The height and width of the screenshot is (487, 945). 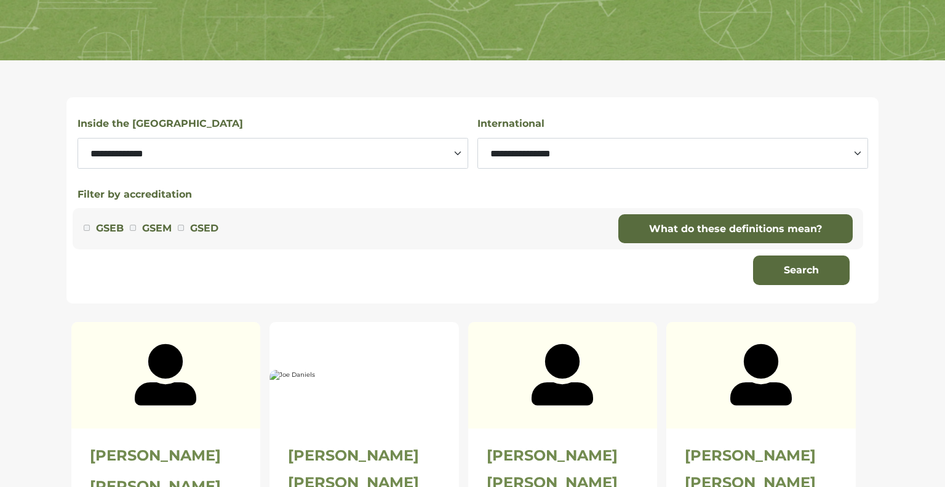 What do you see at coordinates (673, 153) in the screenshot?
I see `select: Select a country` at bounding box center [673, 153].